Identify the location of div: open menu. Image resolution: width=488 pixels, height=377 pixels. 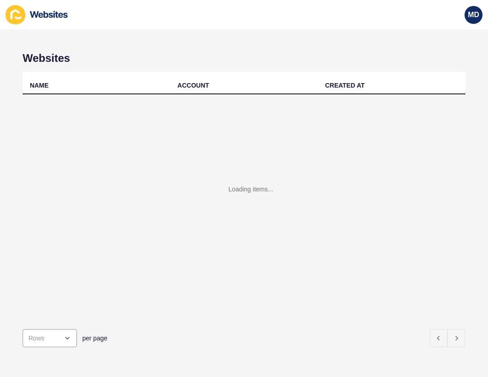
(50, 339).